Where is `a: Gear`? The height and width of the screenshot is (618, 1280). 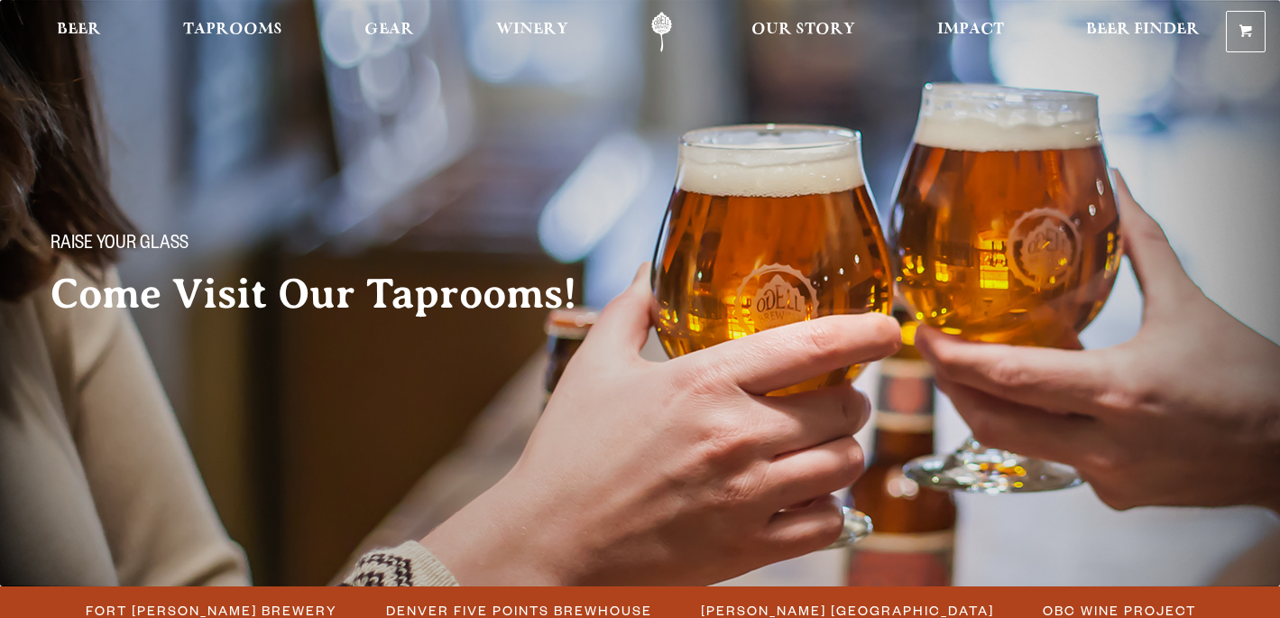
a: Gear is located at coordinates (389, 32).